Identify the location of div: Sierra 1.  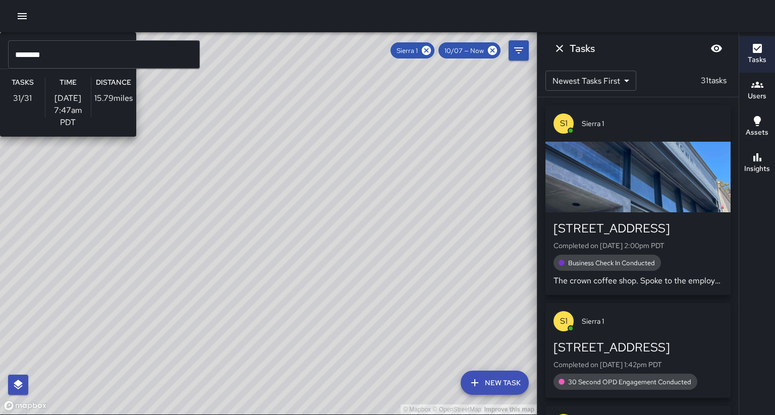
(412, 50).